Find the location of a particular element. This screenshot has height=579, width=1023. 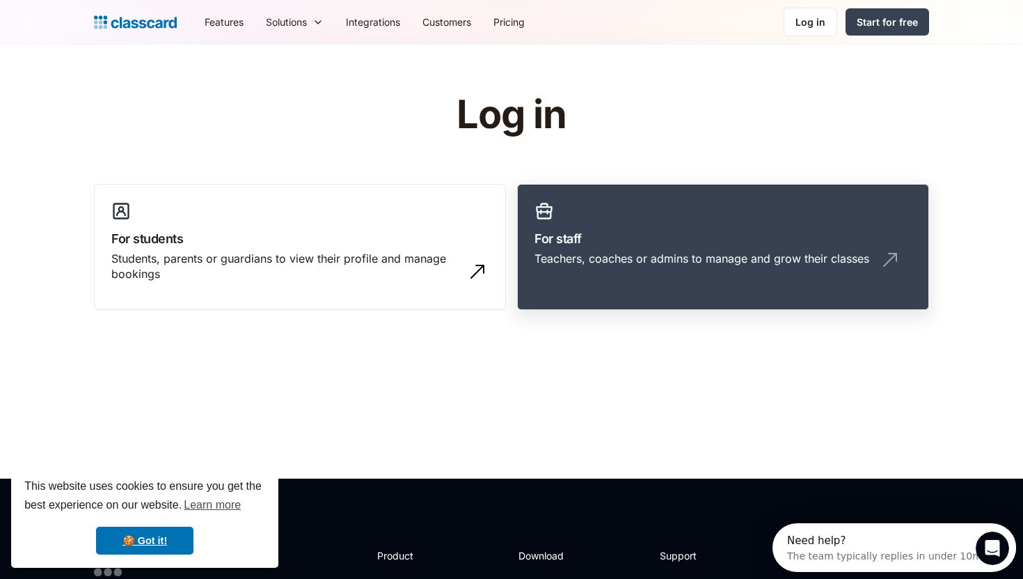

h1: Log in is located at coordinates (512, 115).